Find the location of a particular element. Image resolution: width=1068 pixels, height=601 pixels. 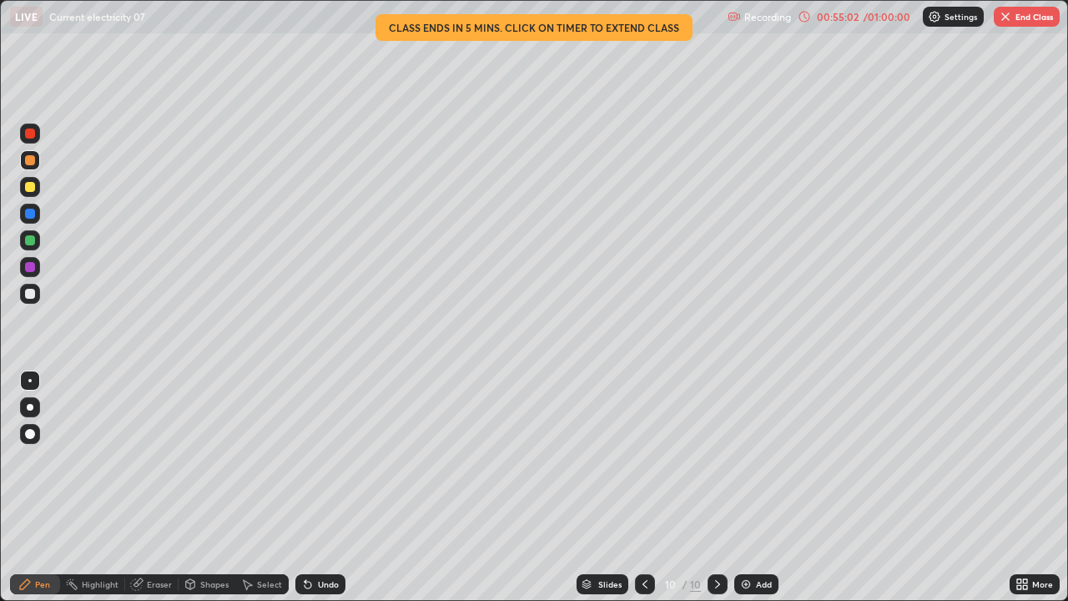

div: / 01:00:00 is located at coordinates (887, 17).